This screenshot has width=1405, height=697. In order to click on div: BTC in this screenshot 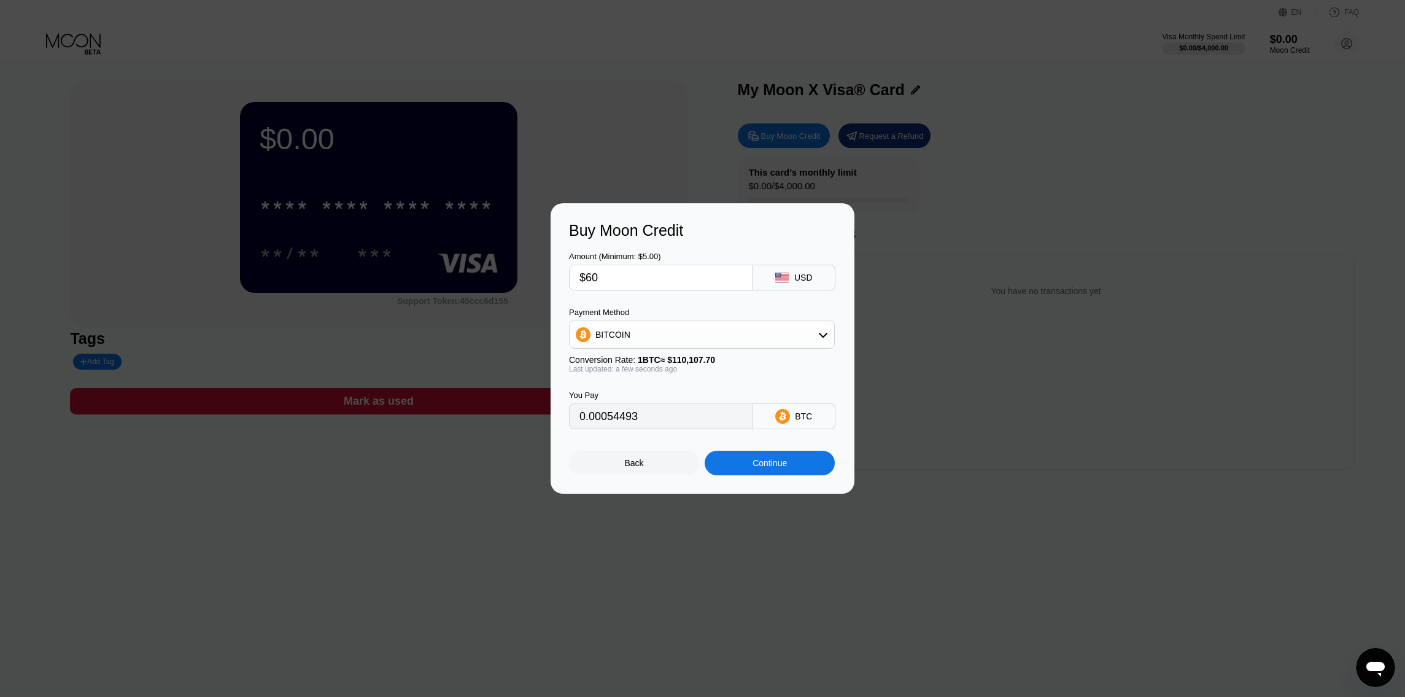, I will do `click(803, 416)`.